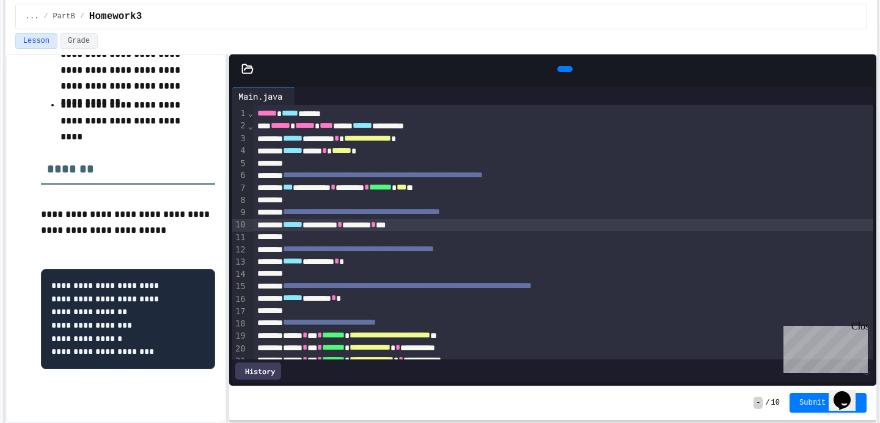 This screenshot has height=423, width=880. What do you see at coordinates (239, 164) in the screenshot?
I see `div: 5` at bounding box center [239, 164].